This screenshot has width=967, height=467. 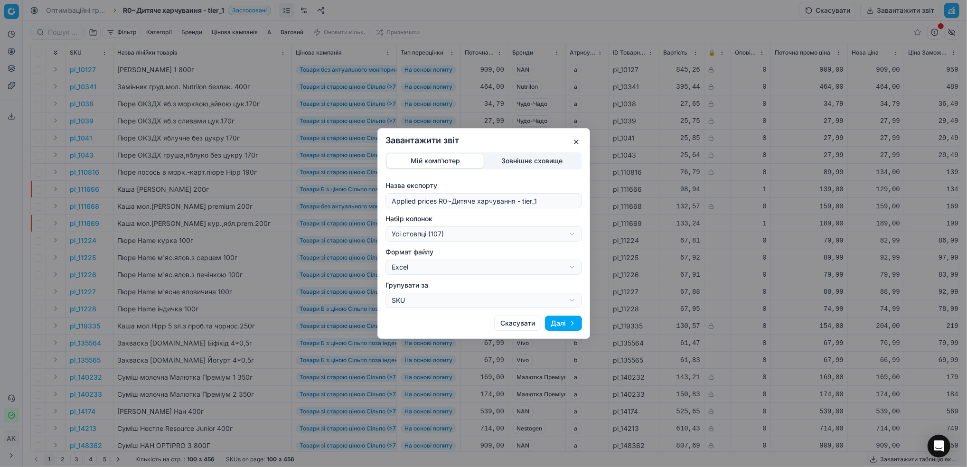 I want to click on label: Формат файлу, so click(x=484, y=252).